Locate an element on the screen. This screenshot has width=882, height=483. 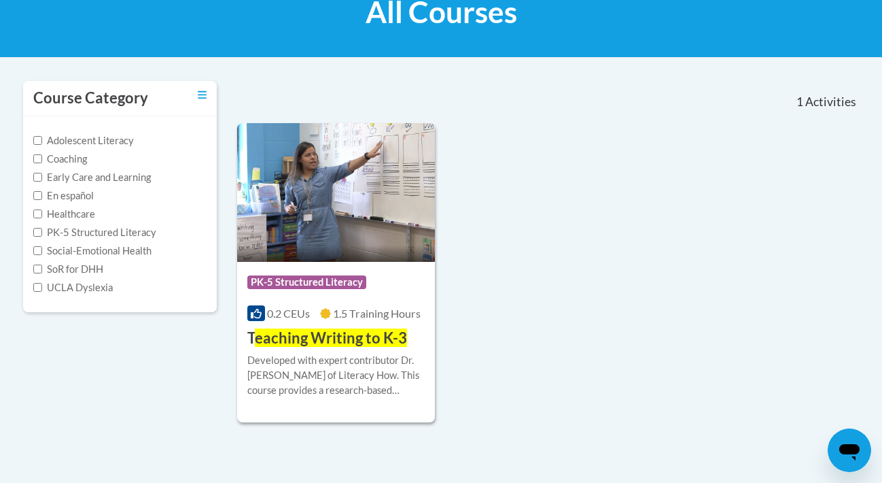
span: 1 is located at coordinates (800, 102).